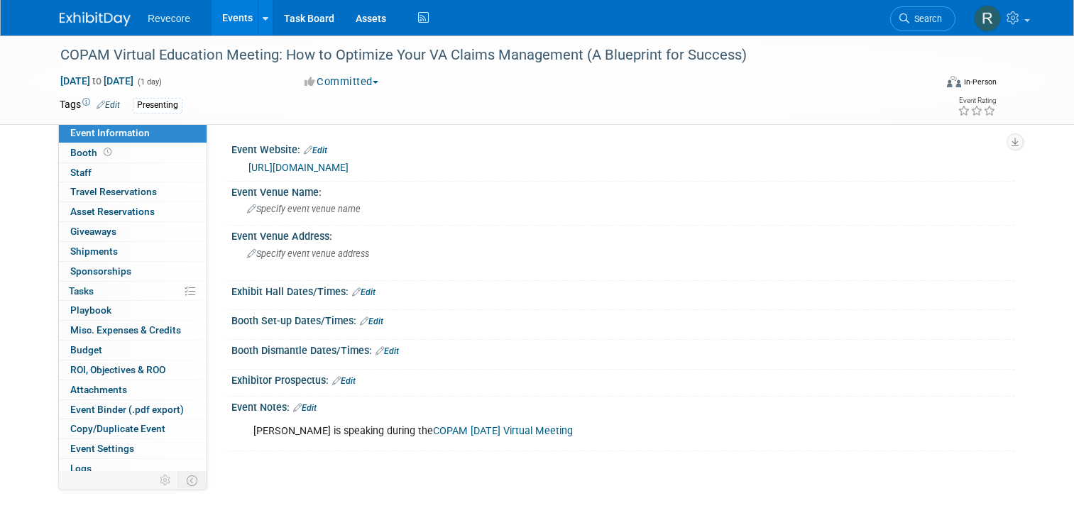  Describe the element at coordinates (623, 190) in the screenshot. I see `div: Event Venue Name:` at that location.